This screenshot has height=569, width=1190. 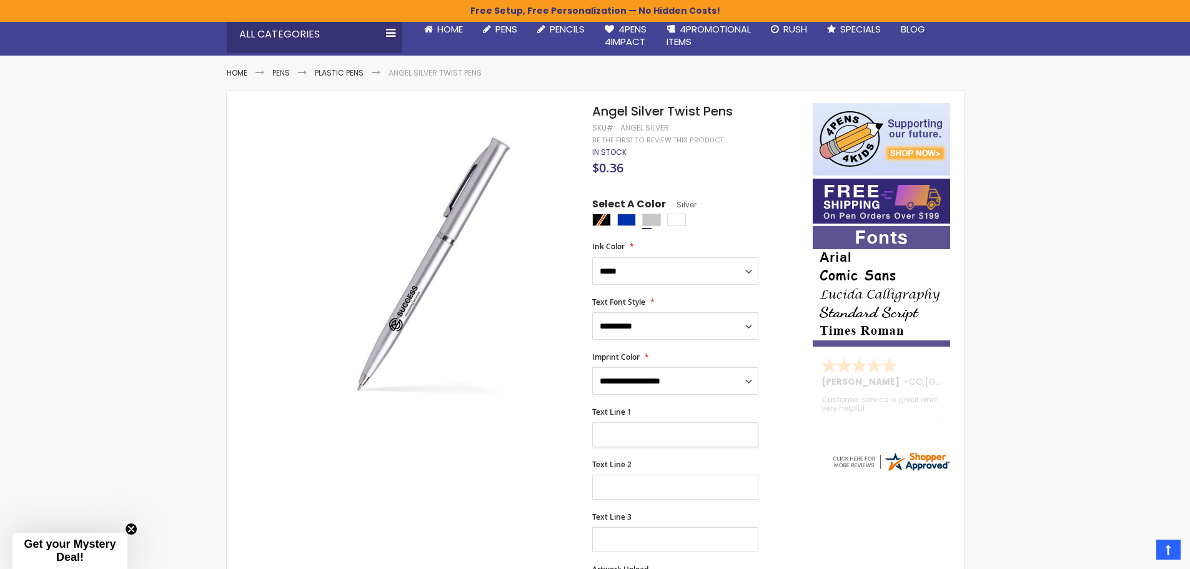 I want to click on span: Ink Color, so click(x=608, y=246).